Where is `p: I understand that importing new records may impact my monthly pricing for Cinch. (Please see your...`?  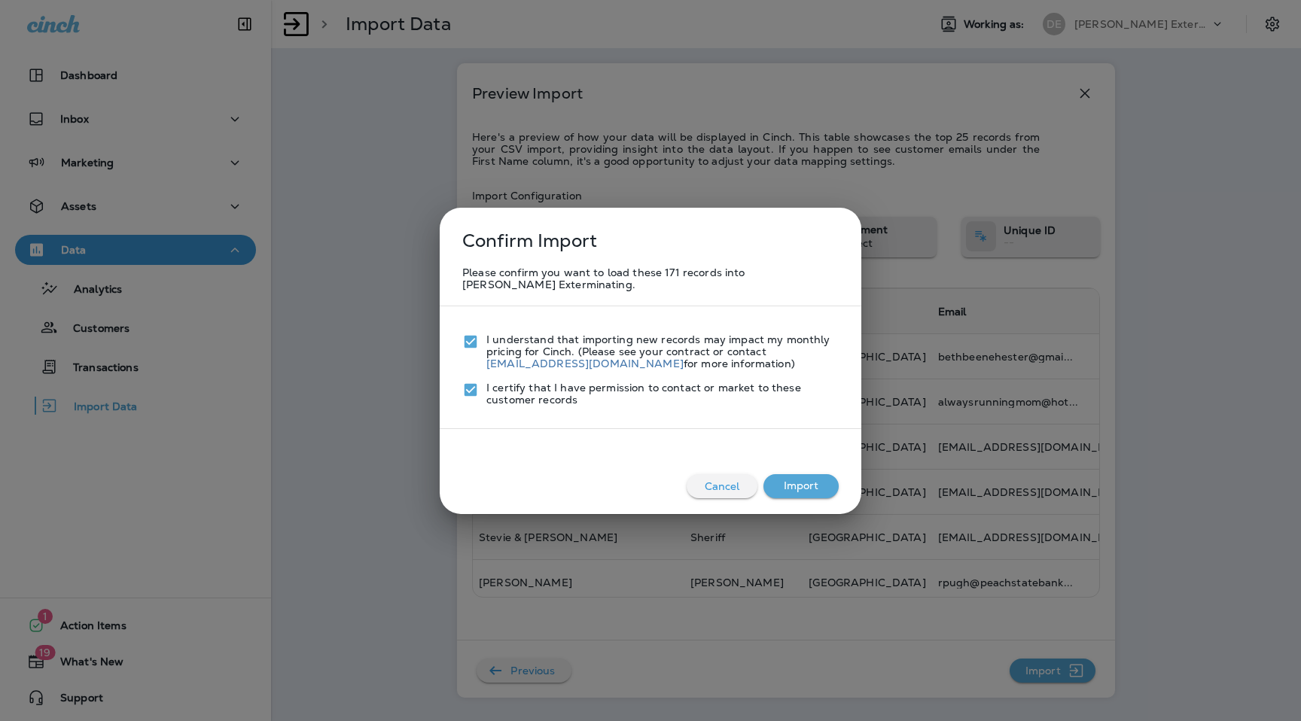 p: I understand that importing new records may impact my monthly pricing for Cinch. (Please see your... is located at coordinates (663, 352).